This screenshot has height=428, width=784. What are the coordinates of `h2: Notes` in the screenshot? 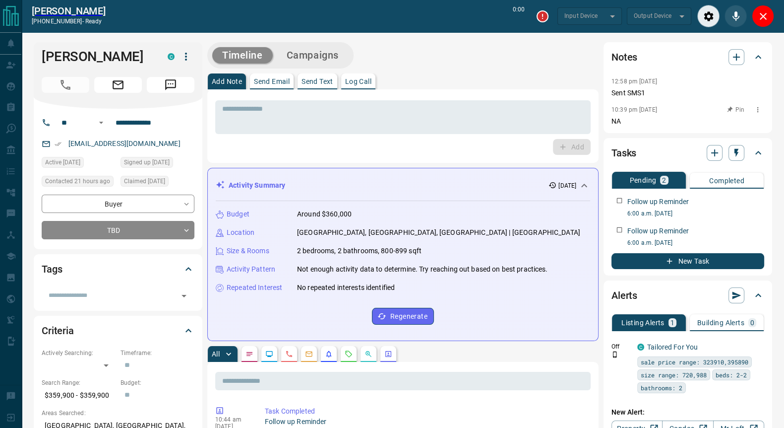 It's located at (625, 57).